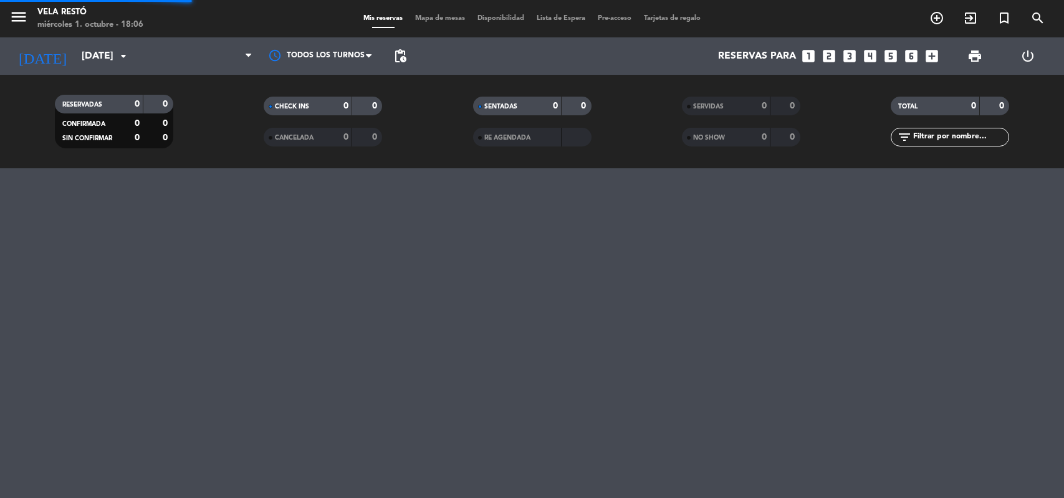  Describe the element at coordinates (294, 138) in the screenshot. I see `span: CANCELADA` at that location.